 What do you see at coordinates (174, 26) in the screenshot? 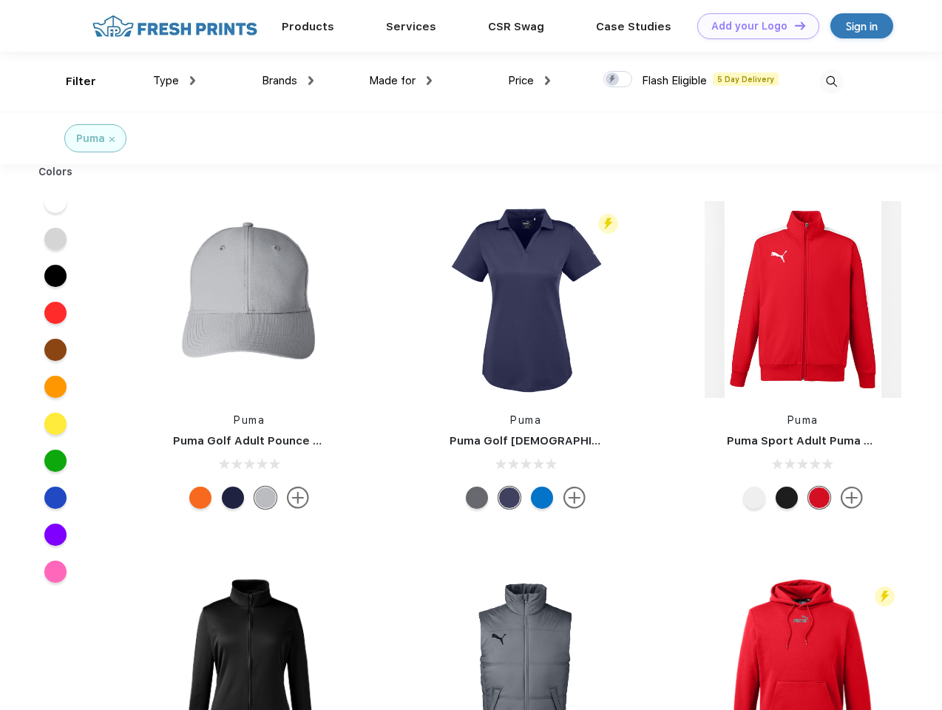
I see `img: fo%20logo%202.webp` at bounding box center [174, 26].